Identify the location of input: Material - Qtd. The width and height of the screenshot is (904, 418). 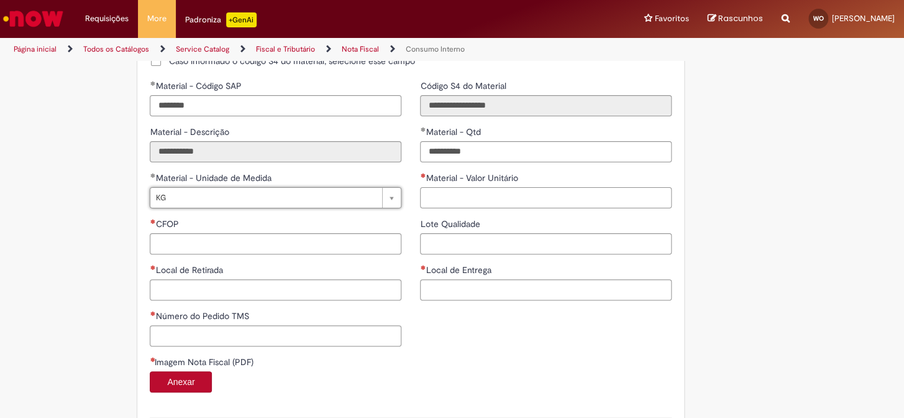
(546, 152).